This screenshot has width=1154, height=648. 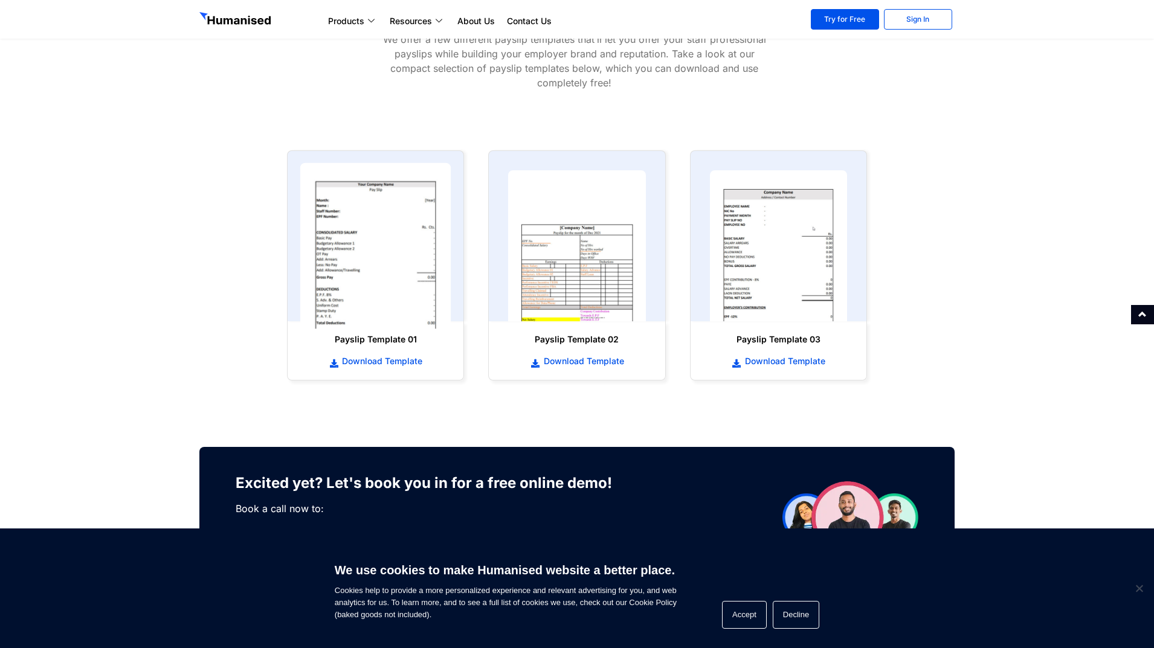 I want to click on p: We offer a few different payslip templates that’ll let you offer your staff professional payslips..., so click(x=574, y=61).